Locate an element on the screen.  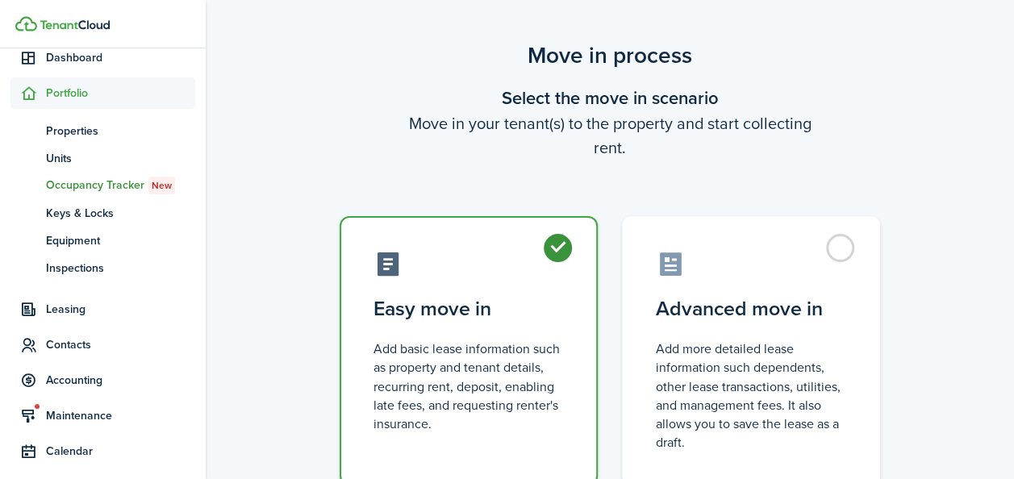
a: Keys & Locks is located at coordinates (102, 213).